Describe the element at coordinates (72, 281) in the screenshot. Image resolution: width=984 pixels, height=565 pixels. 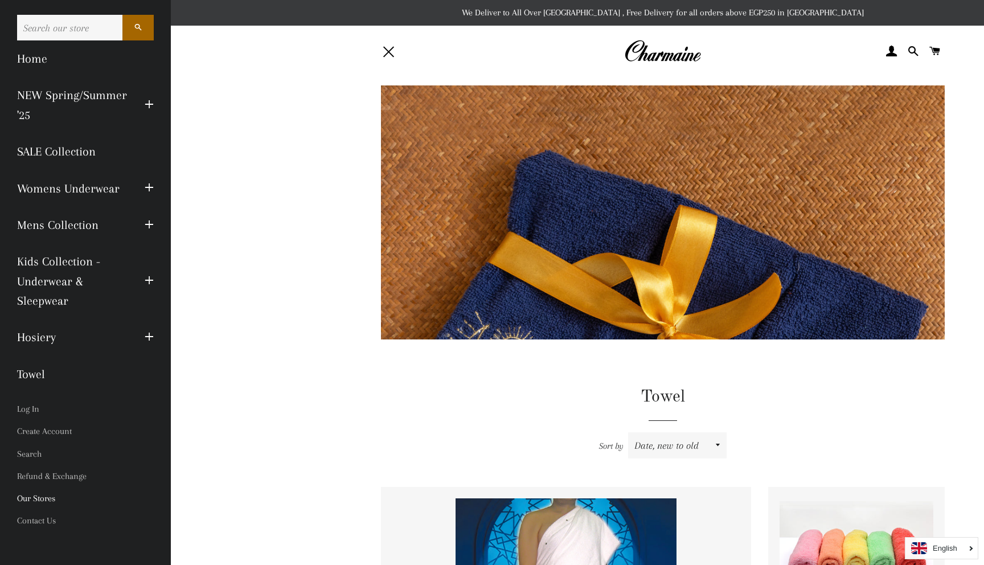
I see `a: Kids Collection - Underwear & Sleepwear` at that location.